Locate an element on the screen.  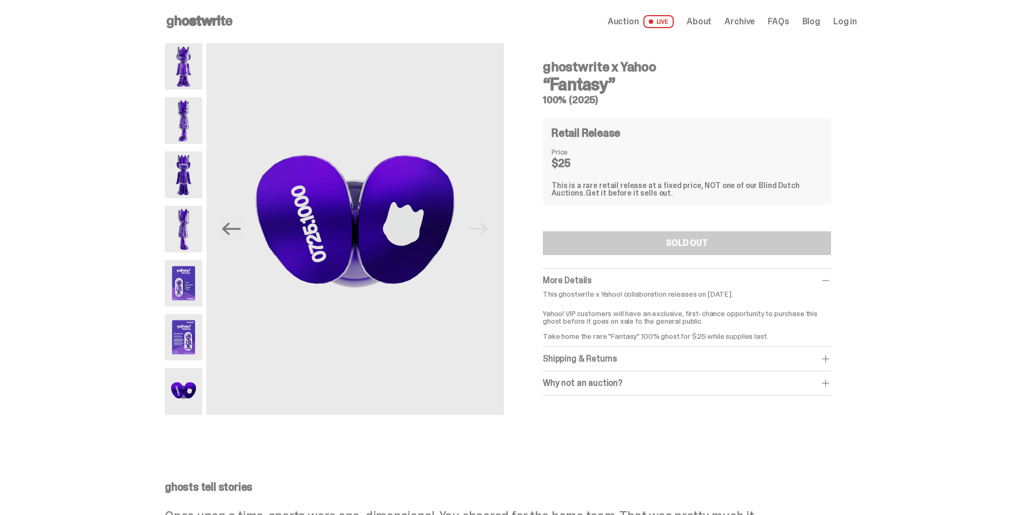
h5: 100% (2025) is located at coordinates (687, 100).